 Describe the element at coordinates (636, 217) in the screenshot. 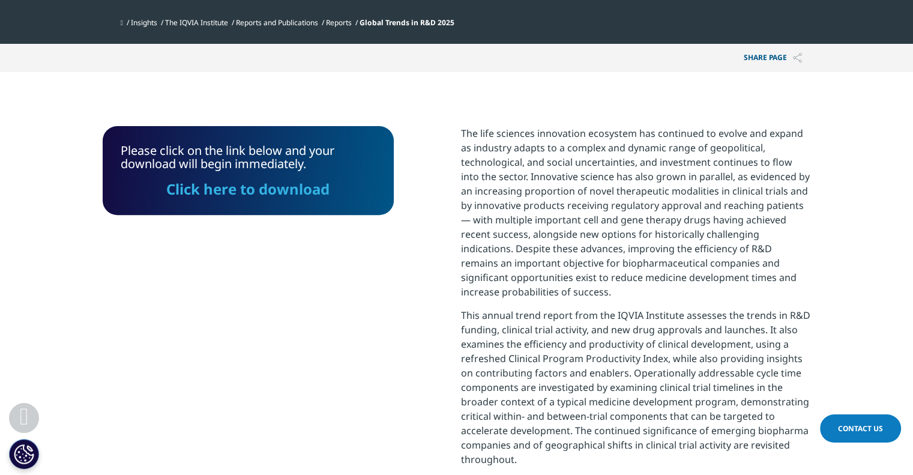

I see `p: The life sciences innovation ecosystem has continued to evolve and expand as industry adapts to a...` at that location.